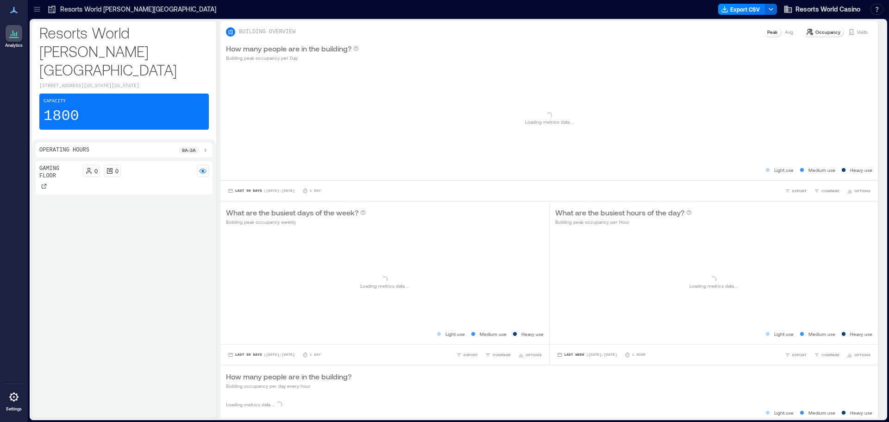 The image size is (889, 422). I want to click on p: Building occupancy per day every hour, so click(288, 386).